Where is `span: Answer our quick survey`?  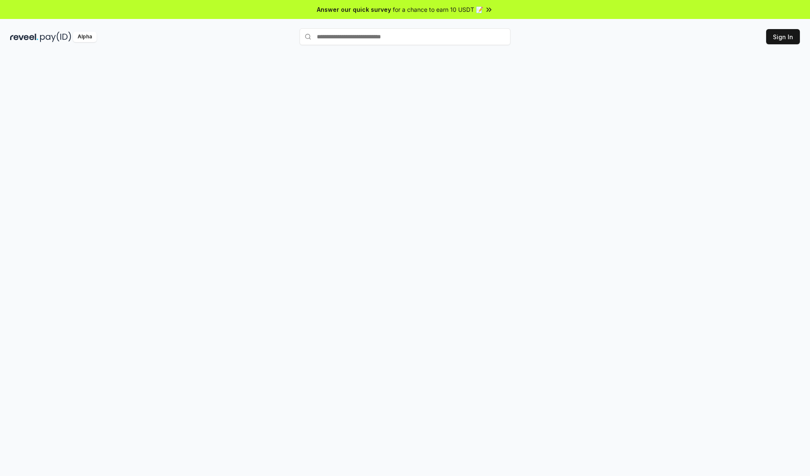 span: Answer our quick survey is located at coordinates (354, 9).